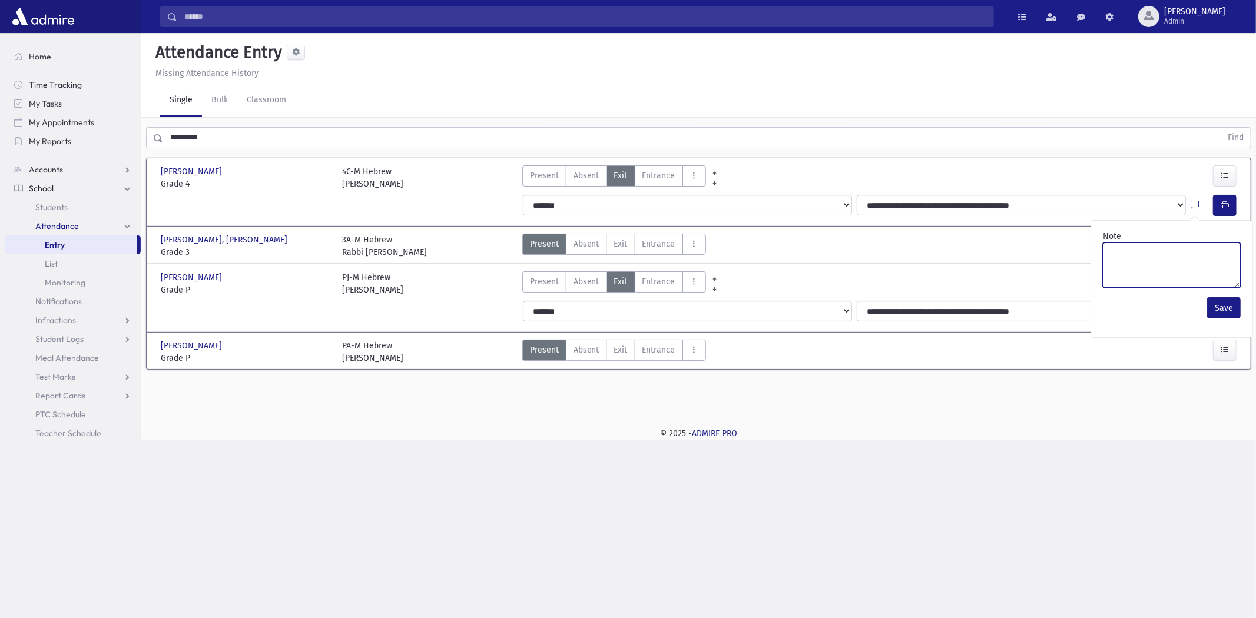 The image size is (1256, 618). Describe the element at coordinates (72, 207) in the screenshot. I see `a: Students` at that location.